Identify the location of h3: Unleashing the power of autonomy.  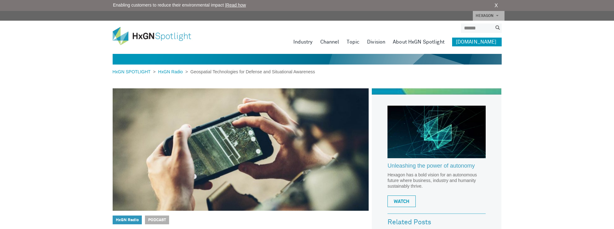
(436, 168).